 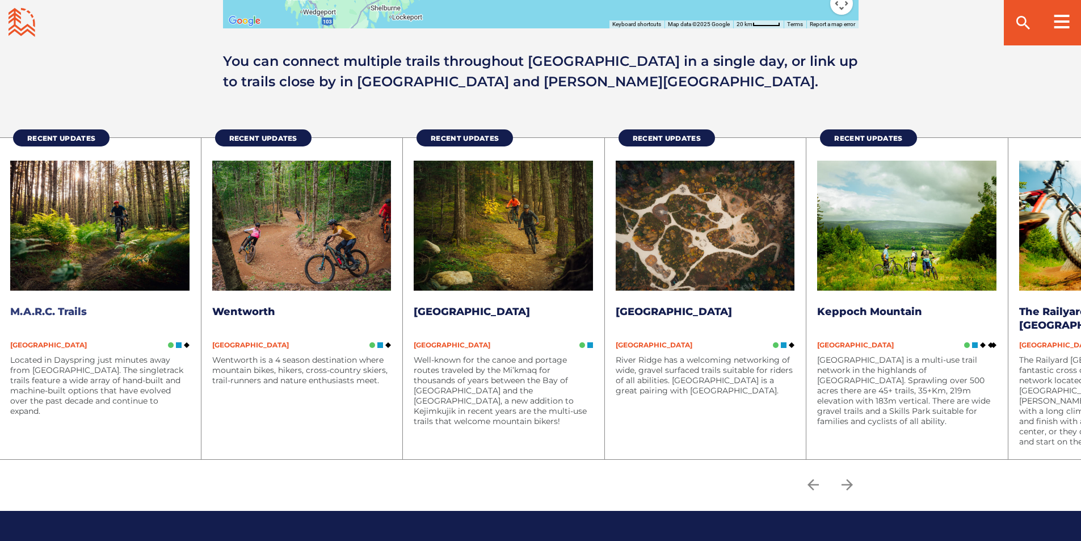 What do you see at coordinates (705, 375) in the screenshot?
I see `p: River Ridge has a welcoming networking of wide, gravel surfaced trails suitable for riders of all...` at bounding box center [705, 375].